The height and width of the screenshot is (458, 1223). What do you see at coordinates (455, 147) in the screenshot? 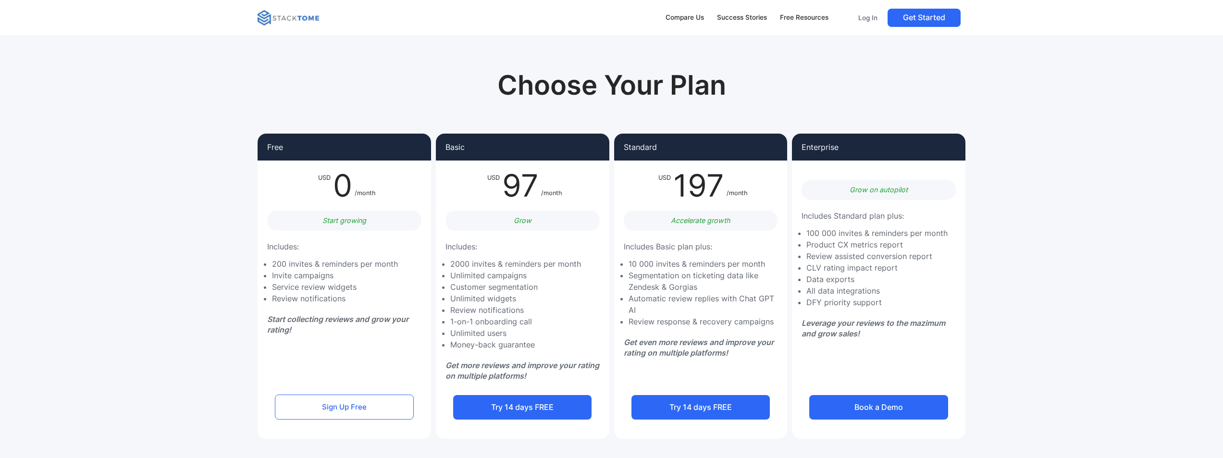
I see `p: Basic` at bounding box center [455, 147].